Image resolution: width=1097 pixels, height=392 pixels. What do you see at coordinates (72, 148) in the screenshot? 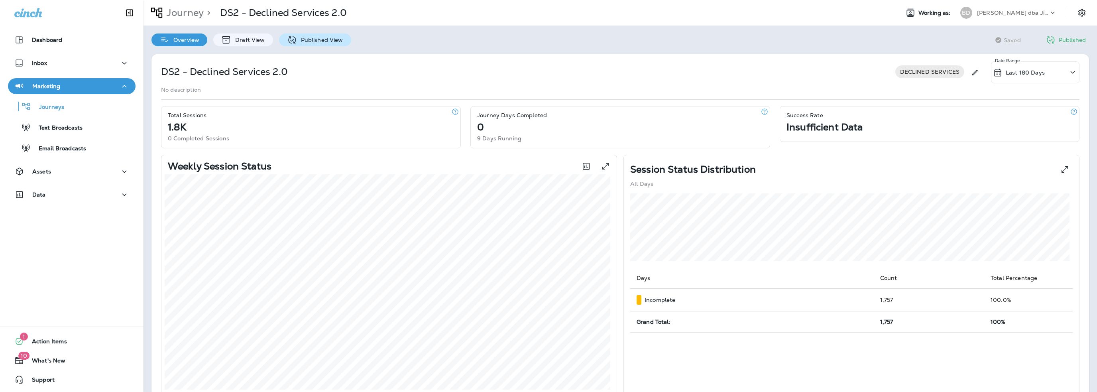
I see `button: Email Broadcasts` at bounding box center [72, 148].